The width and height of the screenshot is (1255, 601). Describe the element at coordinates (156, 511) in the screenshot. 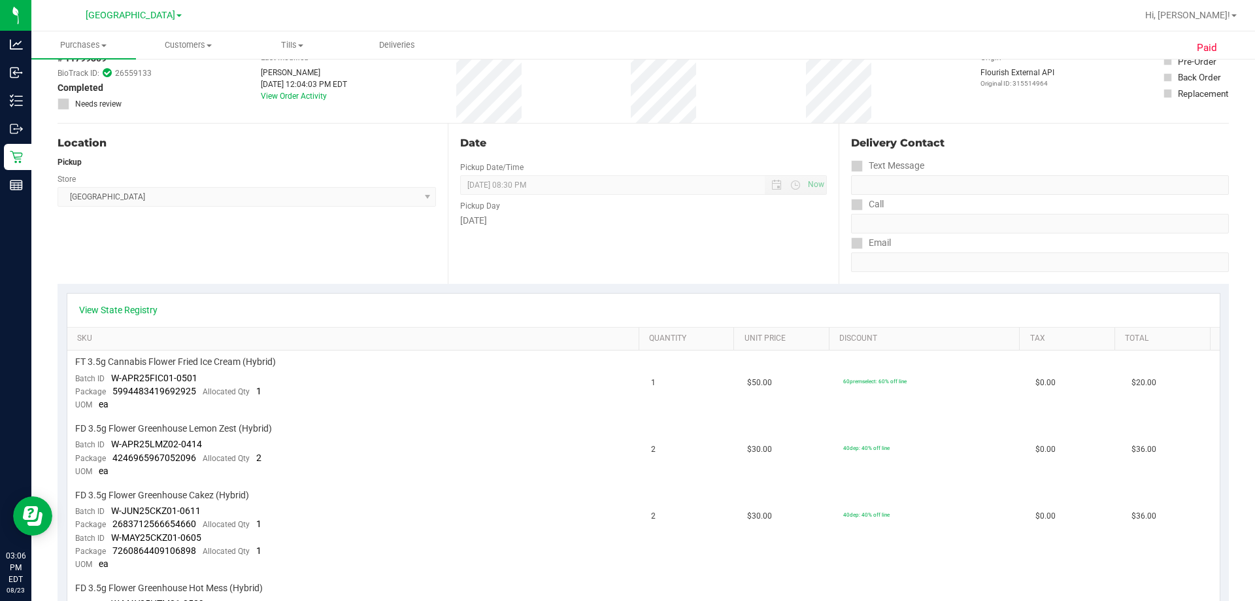

I see `span: W-JUN25CKZ01-0611` at that location.